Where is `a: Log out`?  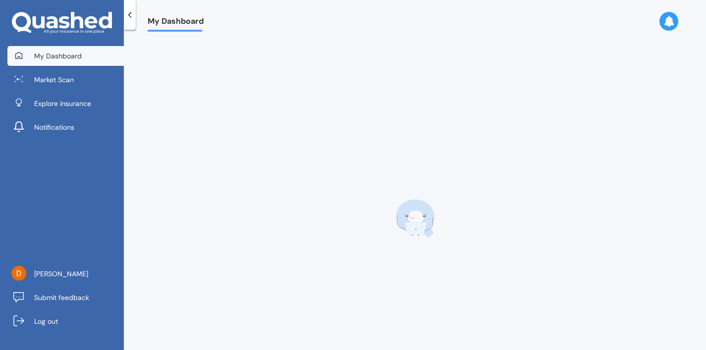
a: Log out is located at coordinates (65, 322).